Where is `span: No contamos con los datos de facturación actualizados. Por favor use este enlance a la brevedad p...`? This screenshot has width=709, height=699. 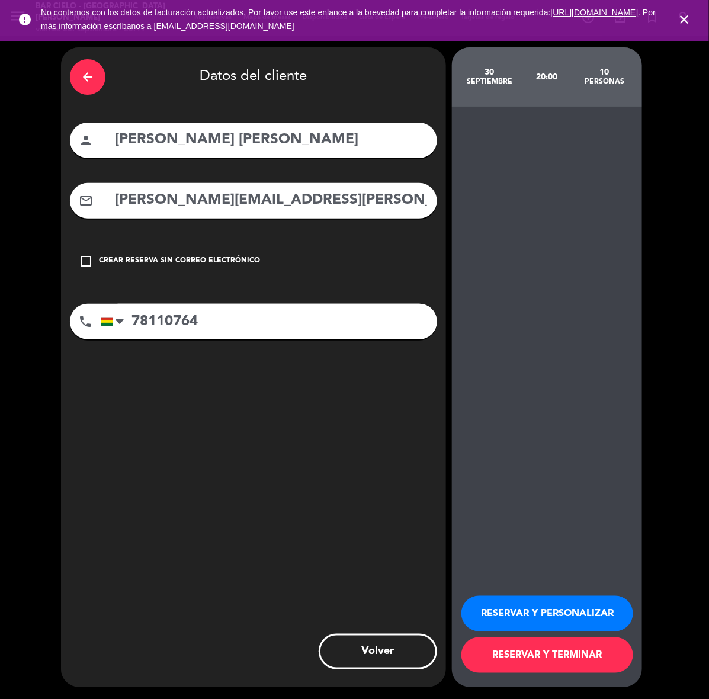
span: No contamos con los datos de facturación actualizados. Por favor use este enlance a la brevedad p... is located at coordinates (348, 19).